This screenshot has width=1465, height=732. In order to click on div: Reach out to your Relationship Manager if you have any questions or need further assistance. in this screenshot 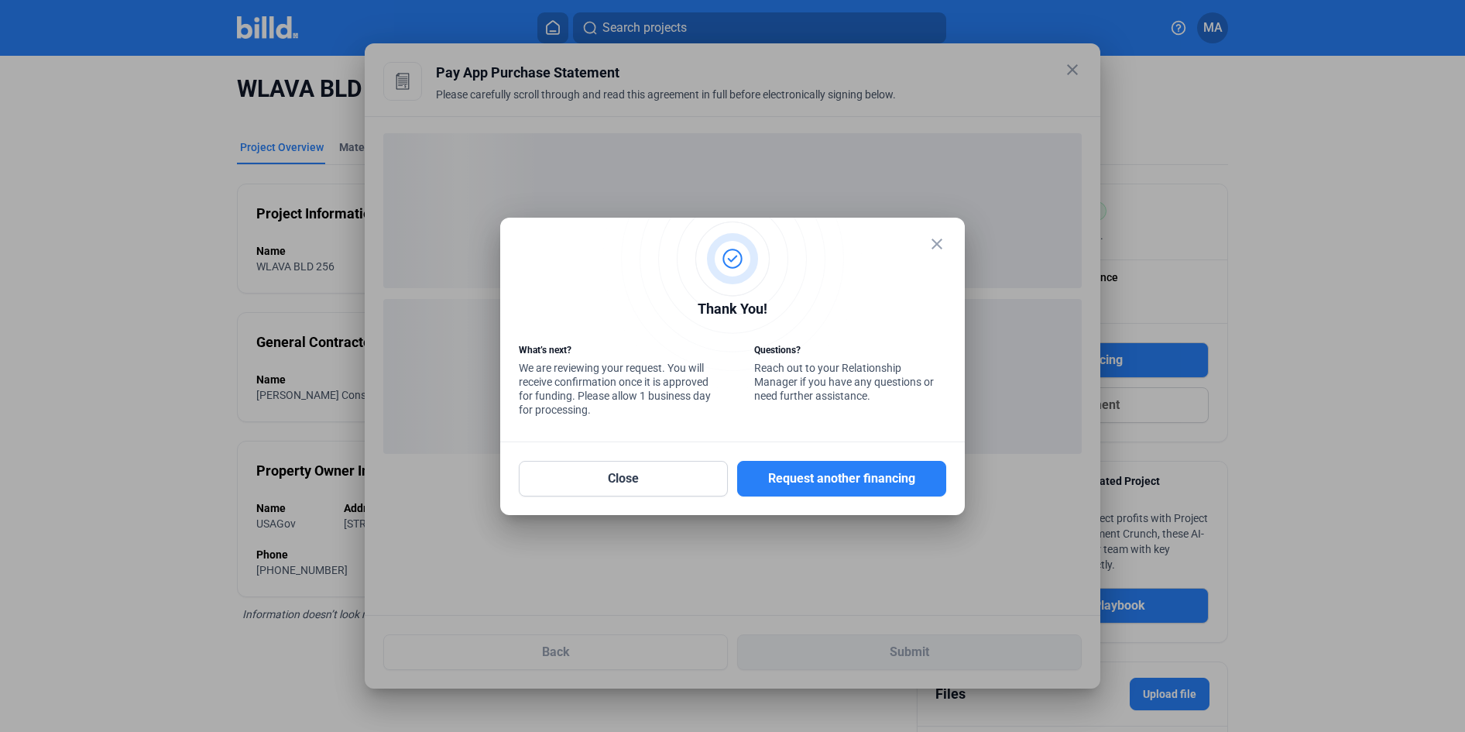, I will do `click(850, 375)`.